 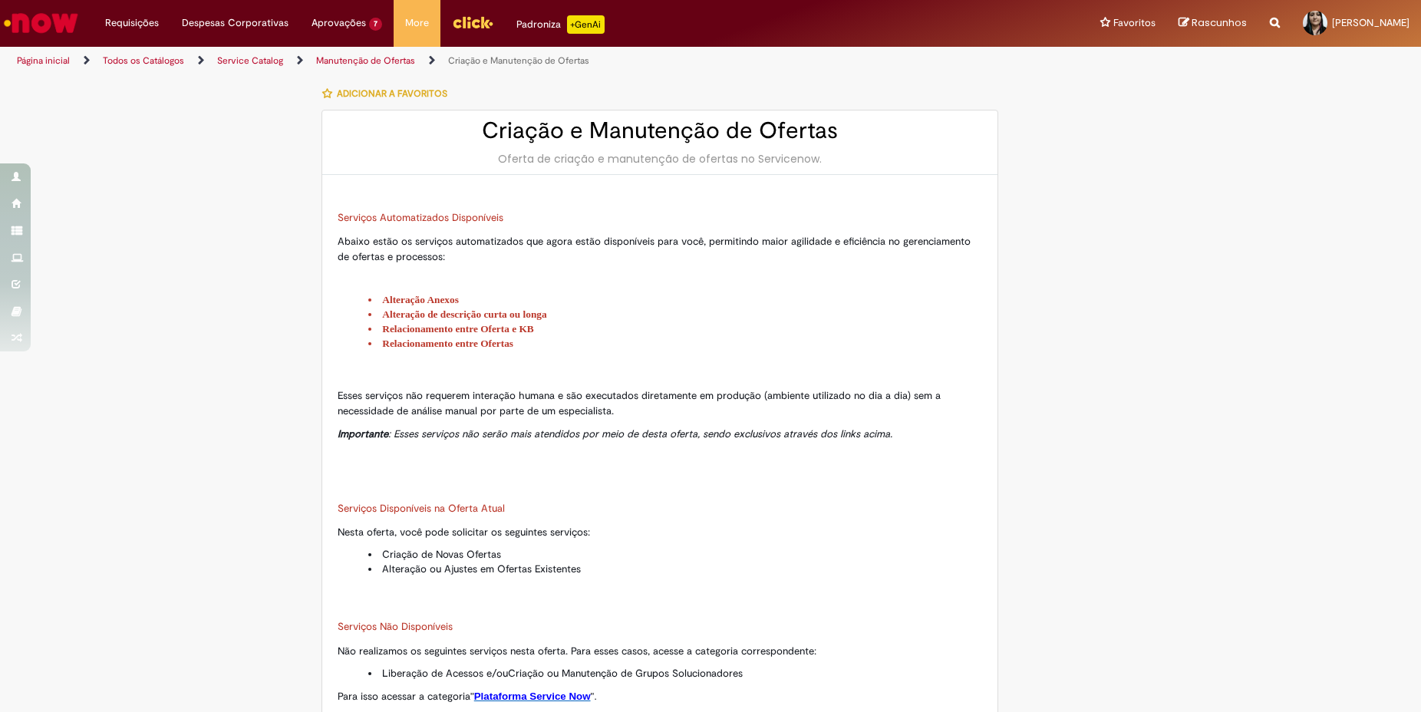 What do you see at coordinates (660, 159) in the screenshot?
I see `div: Oferta de criação e manutenção de ofertas no Servicenow.` at bounding box center [660, 159].